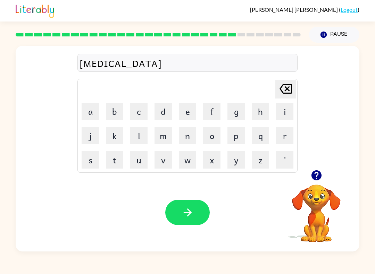 This screenshot has width=375, height=274. I want to click on button: q, so click(260, 136).